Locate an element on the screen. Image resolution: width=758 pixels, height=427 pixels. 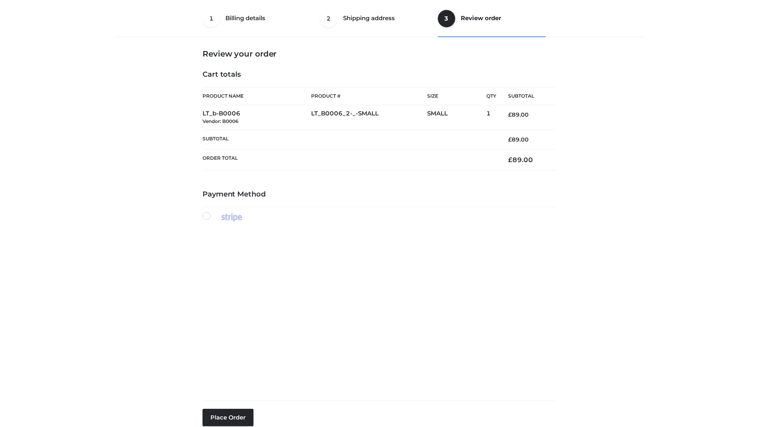
td: SMALL is located at coordinates (457, 117).